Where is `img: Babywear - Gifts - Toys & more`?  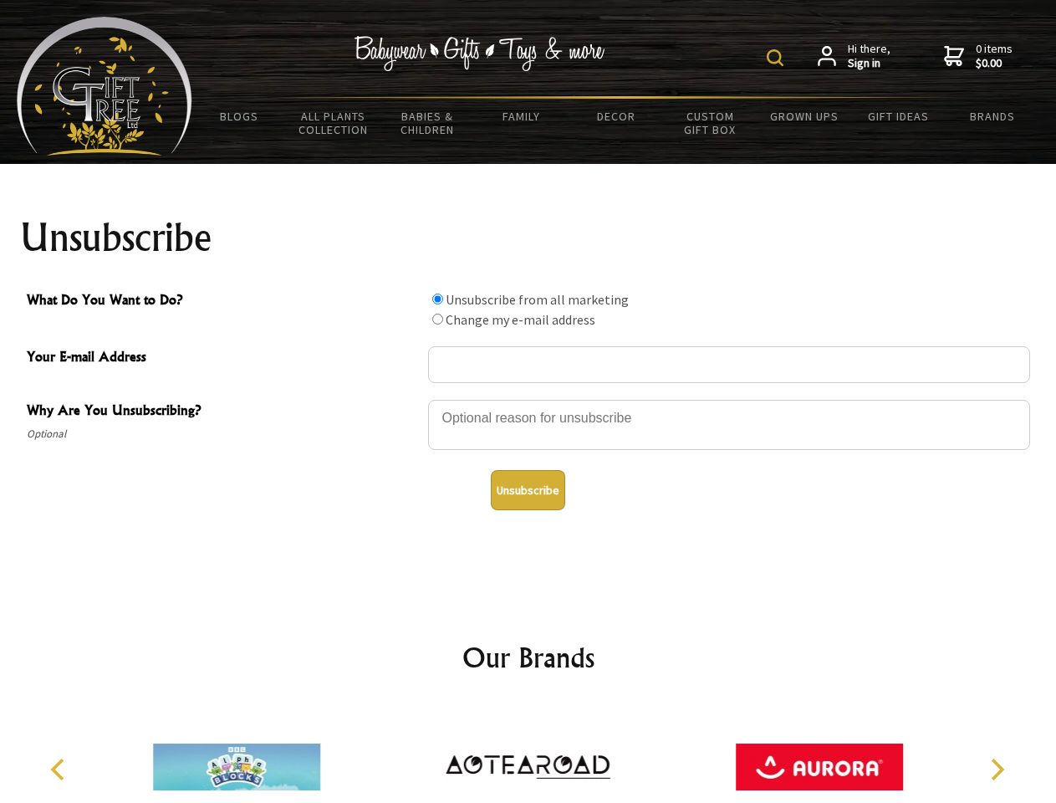 img: Babywear - Gifts - Toys & more is located at coordinates (480, 54).